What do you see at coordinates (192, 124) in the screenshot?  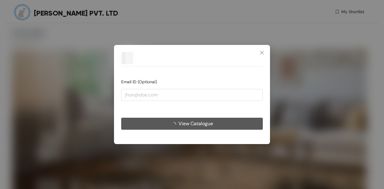 I see `button: View Catalogue` at bounding box center [192, 124].